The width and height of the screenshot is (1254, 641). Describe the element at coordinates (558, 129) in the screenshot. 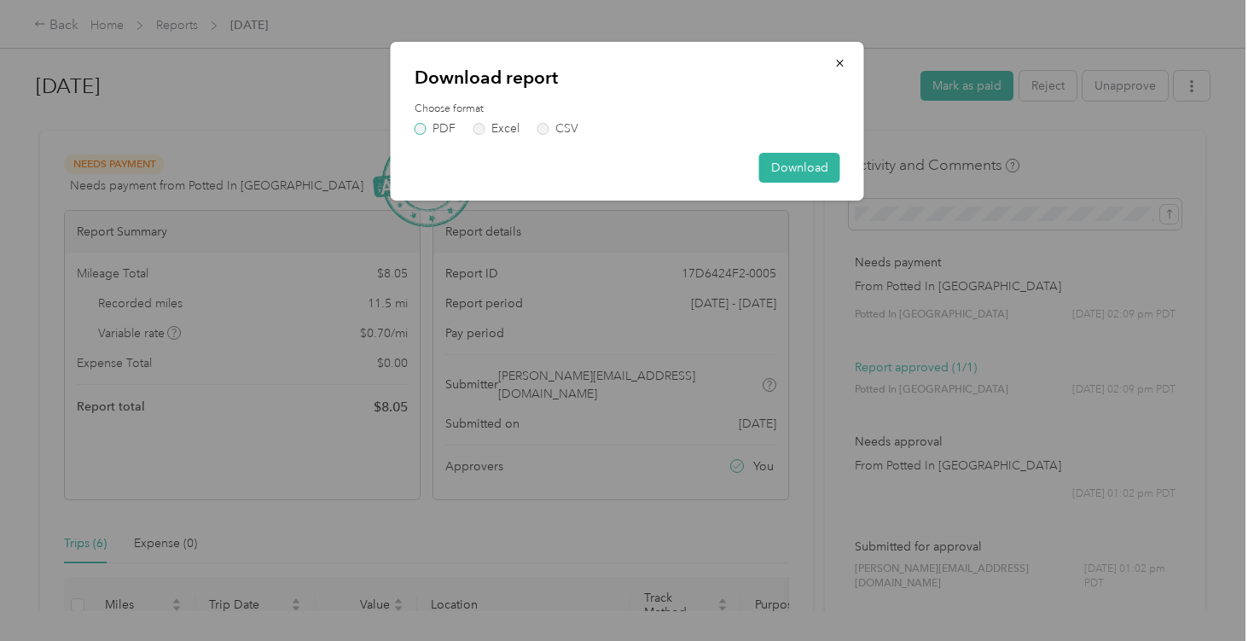

I see `label: CSV` at that location.